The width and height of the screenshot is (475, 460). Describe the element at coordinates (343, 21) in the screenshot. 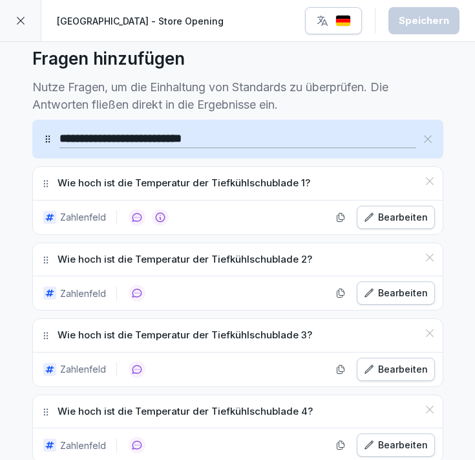

I see `img: de.svg` at that location.